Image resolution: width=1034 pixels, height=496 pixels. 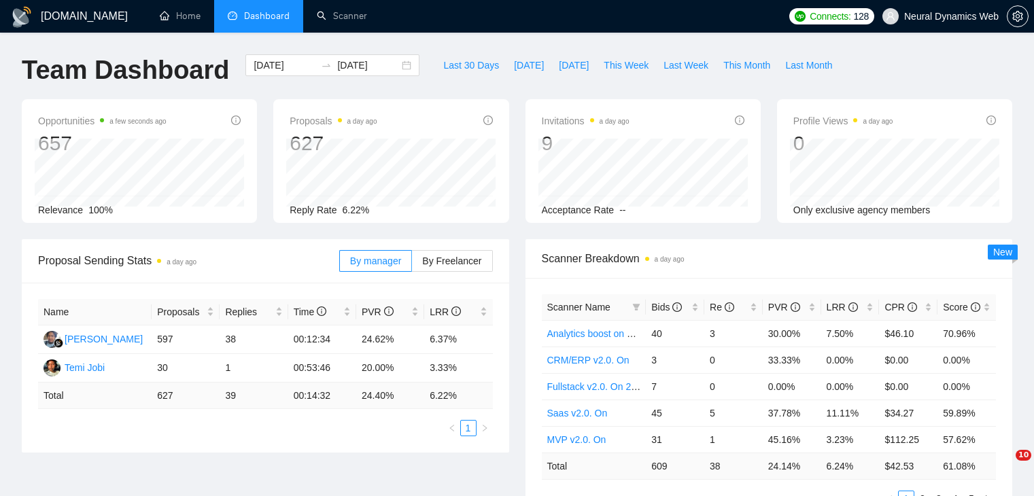 I want to click on td: 45, so click(x=675, y=412).